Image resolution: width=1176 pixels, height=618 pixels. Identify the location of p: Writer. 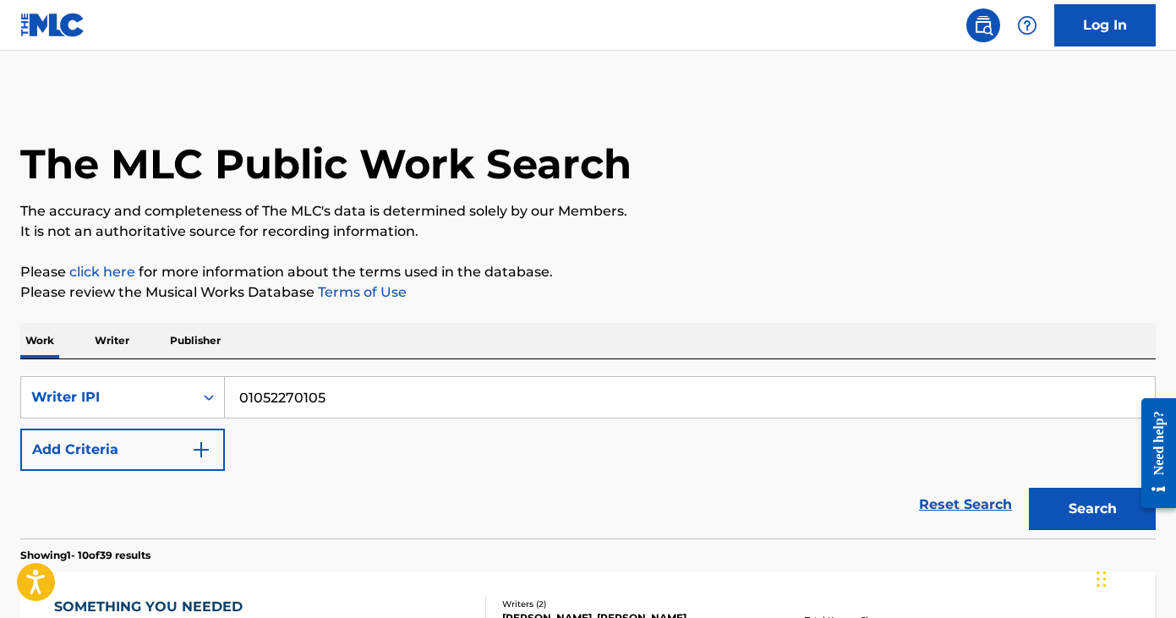
(112, 341).